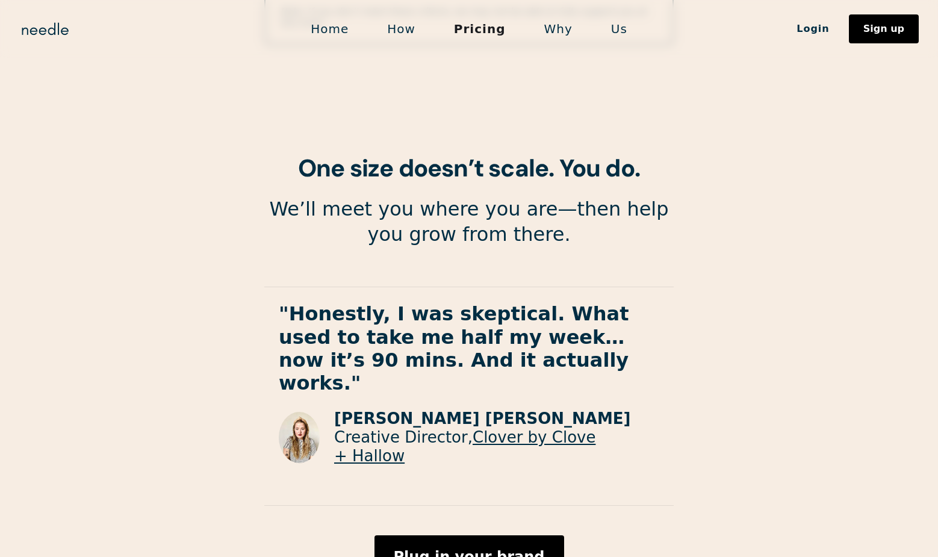 The height and width of the screenshot is (557, 938). Describe the element at coordinates (469, 221) in the screenshot. I see `p: We’ll meet you where you are—then help you grow from there.` at that location.